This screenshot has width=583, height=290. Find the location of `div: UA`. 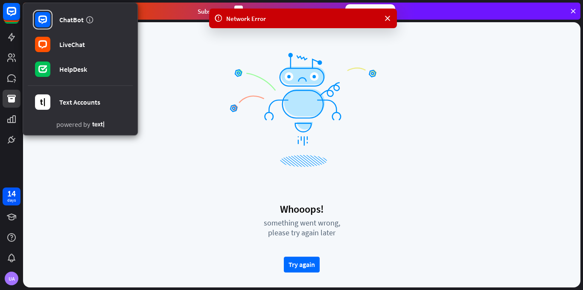

div: UA is located at coordinates (12, 278).